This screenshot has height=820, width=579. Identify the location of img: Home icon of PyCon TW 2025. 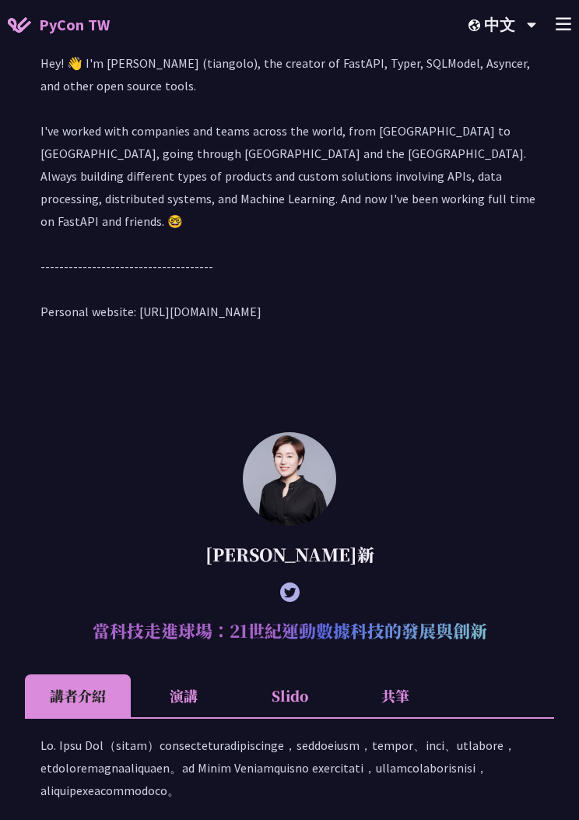
(19, 25).